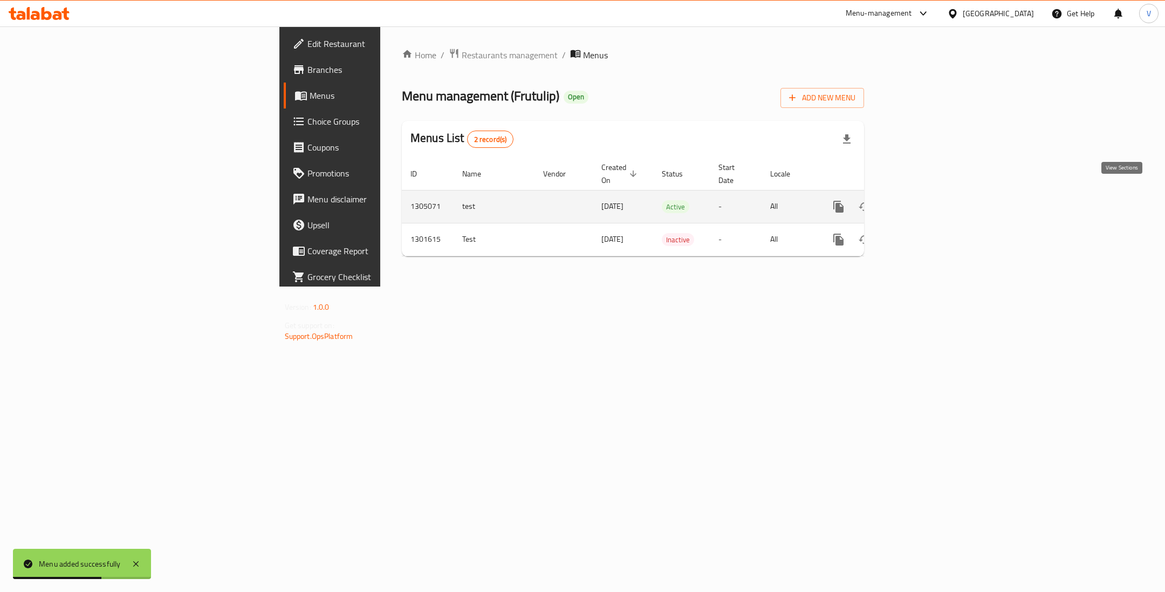 The width and height of the screenshot is (1165, 592). I want to click on nav: breadcrumb, so click(633, 55).